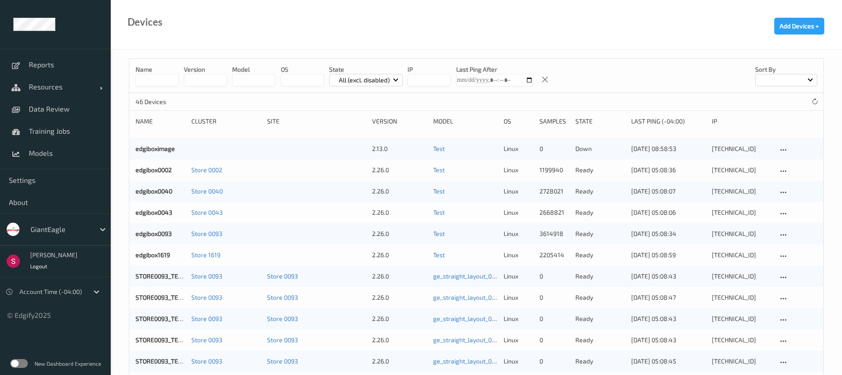  What do you see at coordinates (786, 70) in the screenshot?
I see `p: Sort by` at bounding box center [786, 70].